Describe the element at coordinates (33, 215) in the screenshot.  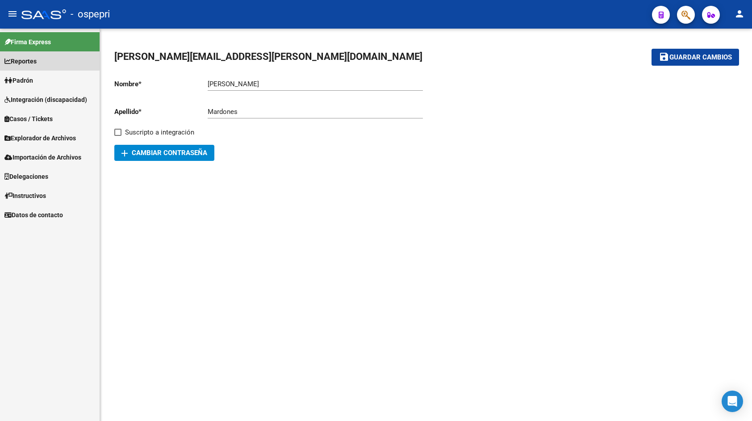
I see `span: Datos de contacto` at that location.